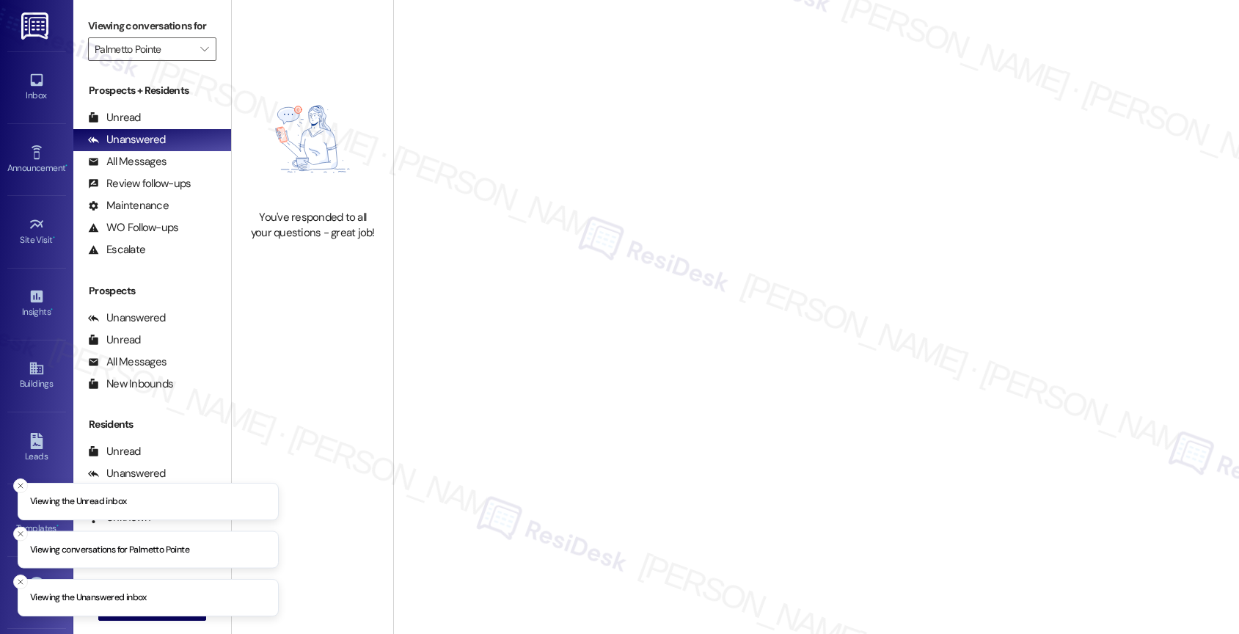 This screenshot has height=634, width=1239. I want to click on div: WO Follow-ups, so click(133, 227).